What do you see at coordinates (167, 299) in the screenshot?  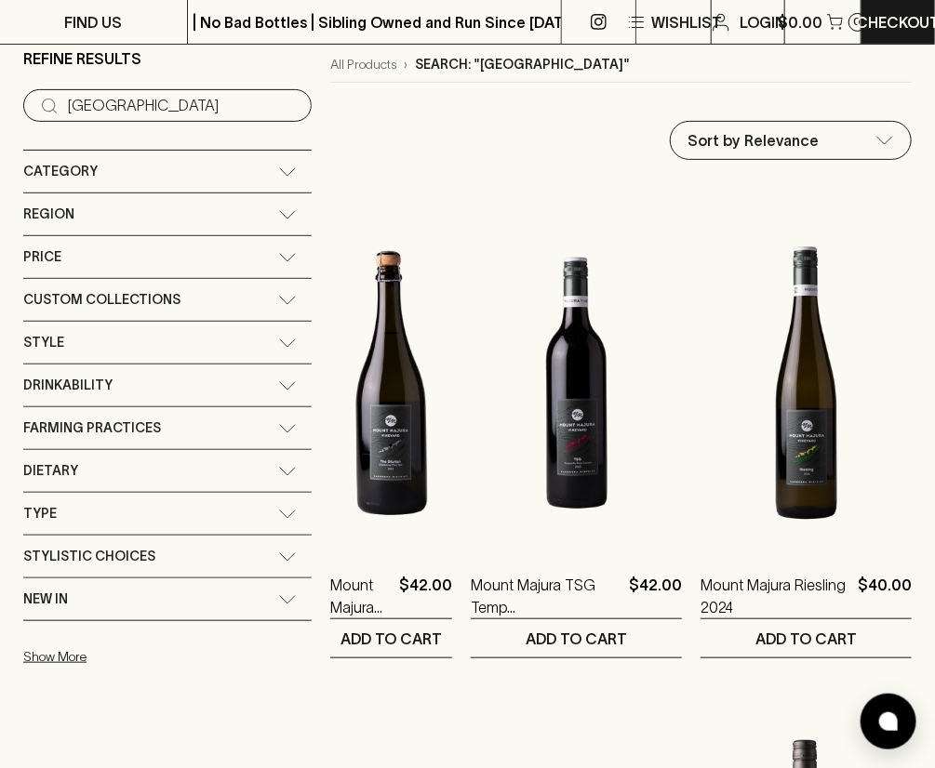 I see `div: Custom Collections` at bounding box center [167, 299].